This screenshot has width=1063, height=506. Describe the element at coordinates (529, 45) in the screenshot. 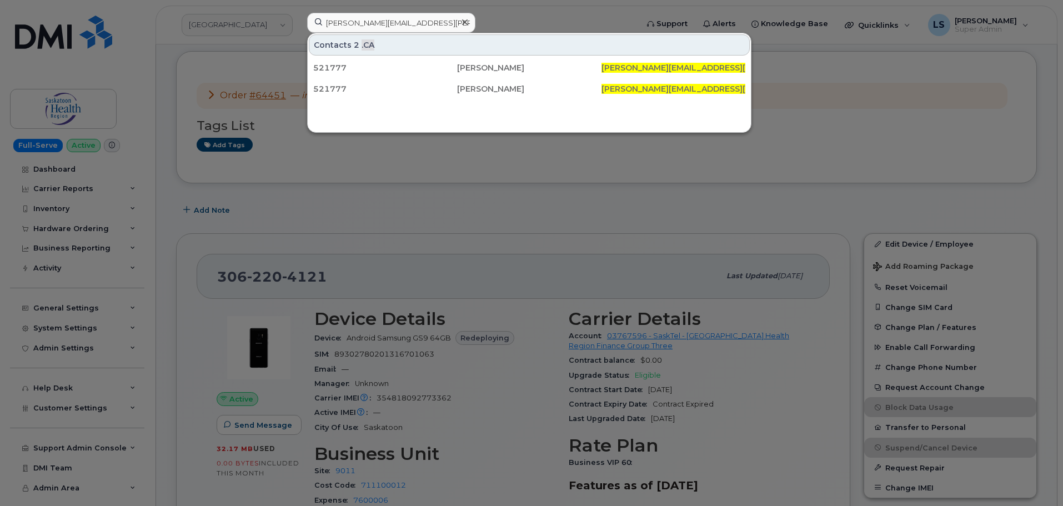

I see `div: Contacts` at that location.